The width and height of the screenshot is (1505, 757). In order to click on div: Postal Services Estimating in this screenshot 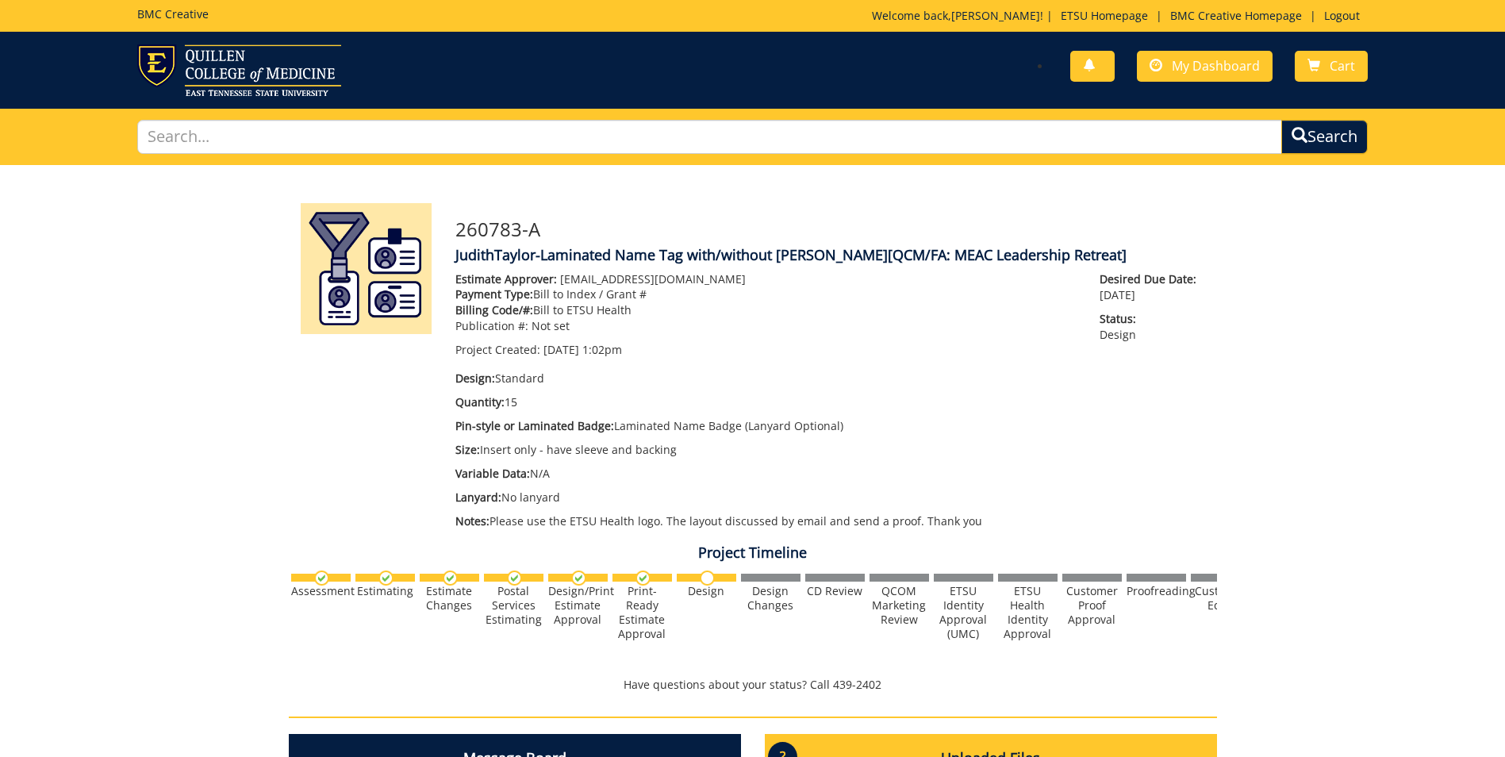, I will do `click(513, 605)`.